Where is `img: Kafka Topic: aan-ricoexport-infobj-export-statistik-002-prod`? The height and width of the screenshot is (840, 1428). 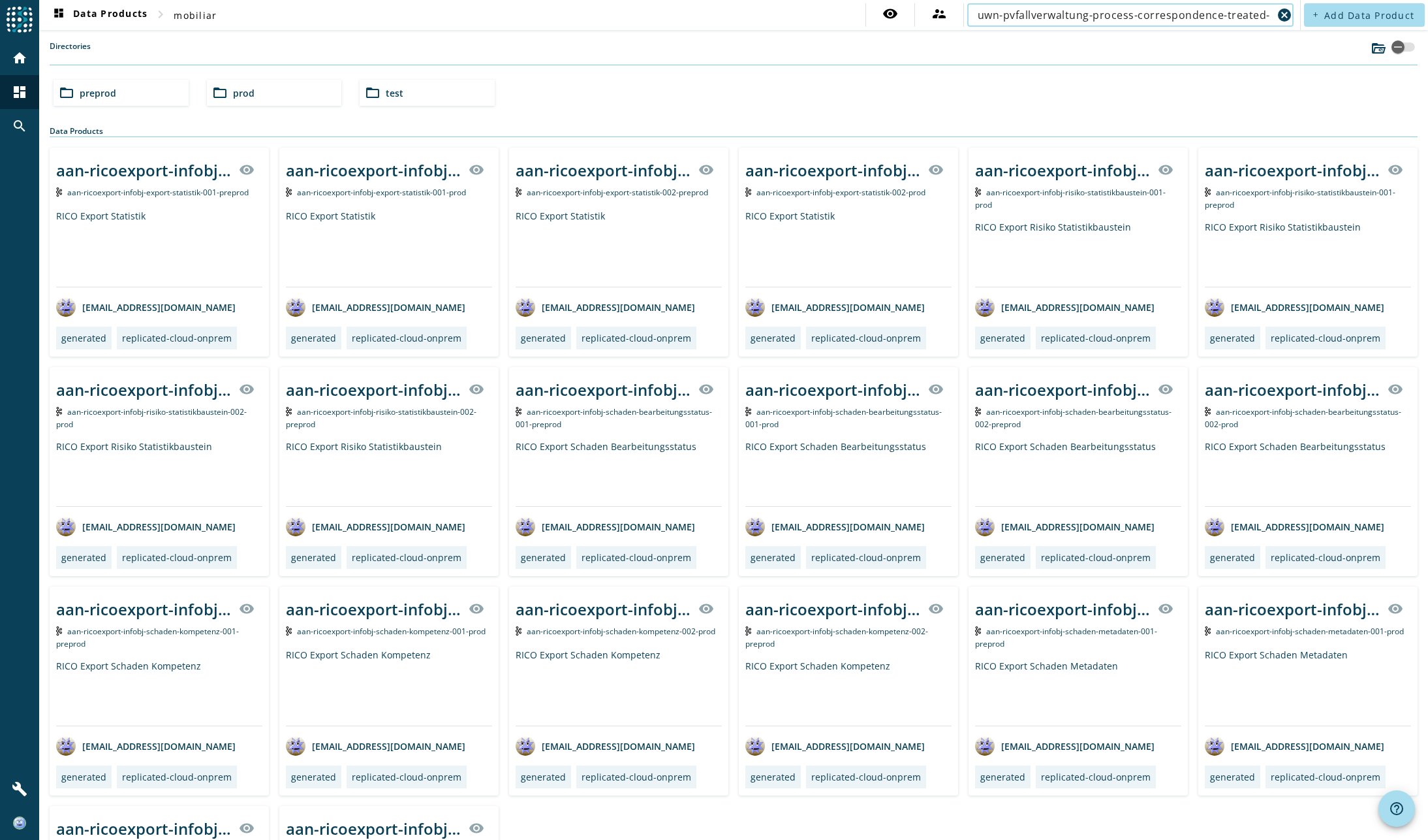
img: Kafka Topic: aan-ricoexport-infobj-export-statistik-002-prod is located at coordinates (748, 192).